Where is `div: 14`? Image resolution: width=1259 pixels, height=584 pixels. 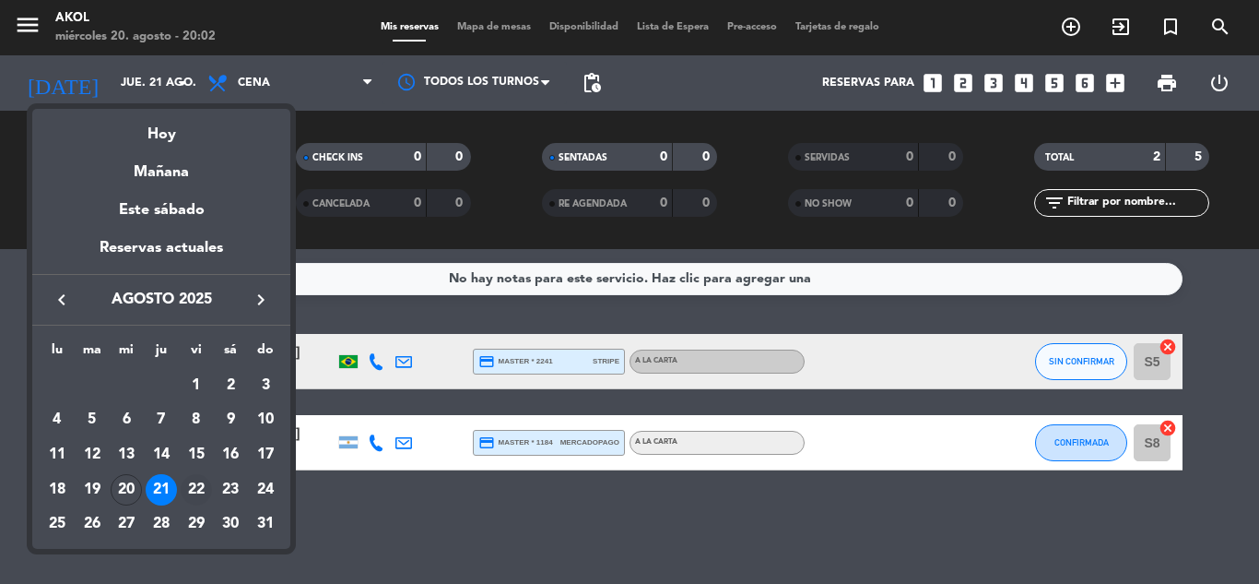 div: 14 is located at coordinates (161, 454).